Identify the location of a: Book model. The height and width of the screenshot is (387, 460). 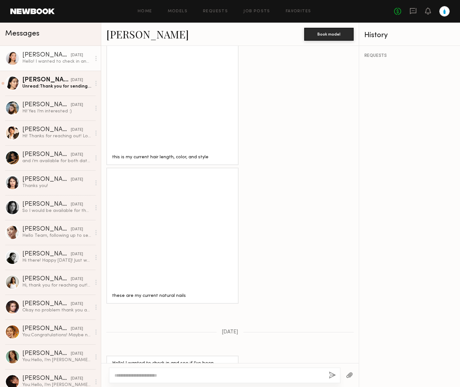
(328, 34).